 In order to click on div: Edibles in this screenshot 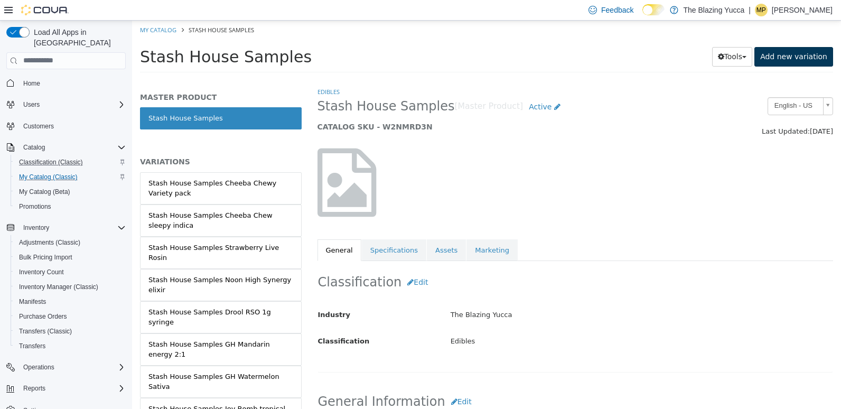, I will do `click(509, 320)`.